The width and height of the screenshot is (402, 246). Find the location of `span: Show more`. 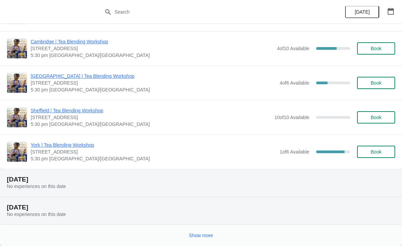

span: Show more is located at coordinates (201, 235).